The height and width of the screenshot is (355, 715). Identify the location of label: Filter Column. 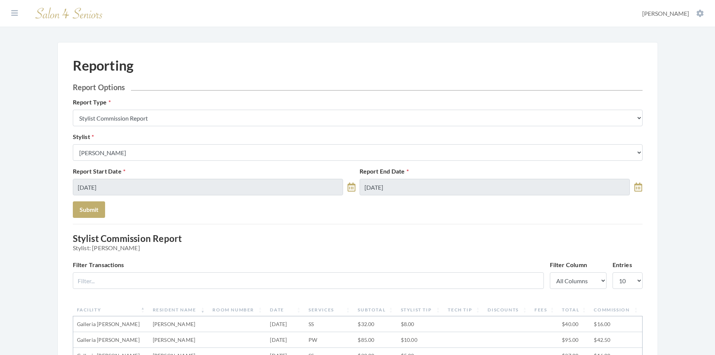
(568, 264).